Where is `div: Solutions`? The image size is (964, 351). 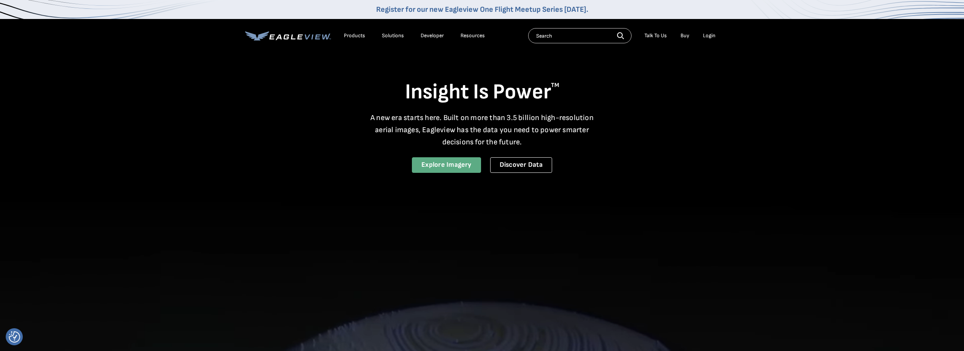 div: Solutions is located at coordinates (393, 36).